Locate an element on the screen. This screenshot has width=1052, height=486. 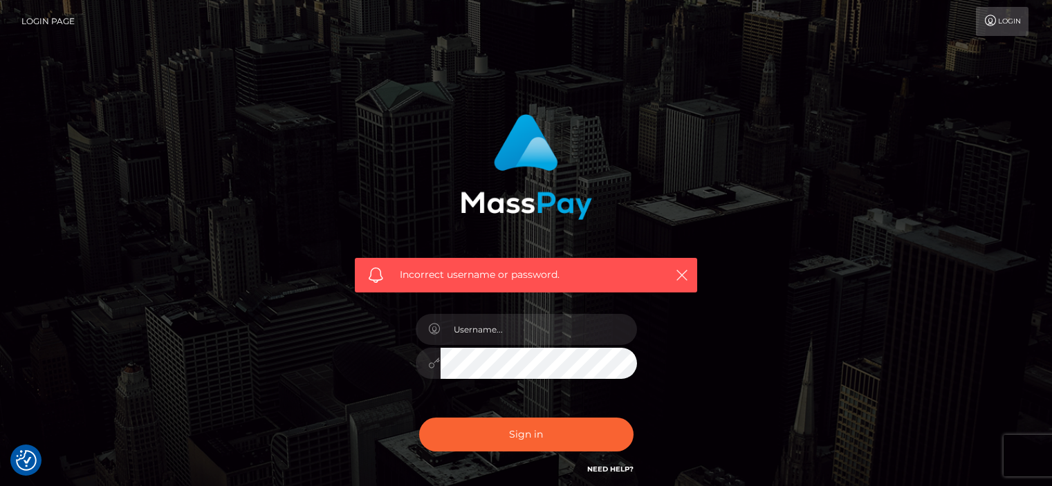
input: Username... is located at coordinates (539, 329).